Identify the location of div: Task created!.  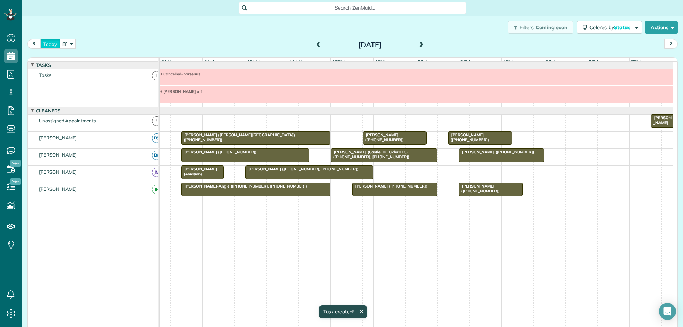
(343, 311).